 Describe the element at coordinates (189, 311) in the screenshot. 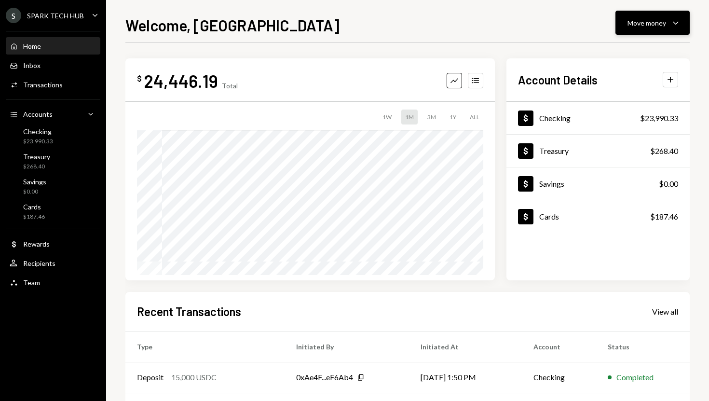

I see `h2: Recent Transactions` at that location.